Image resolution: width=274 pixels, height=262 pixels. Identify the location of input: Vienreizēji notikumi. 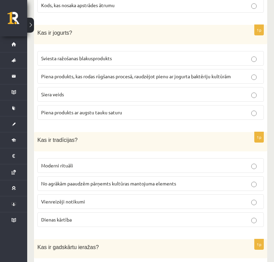
(254, 203).